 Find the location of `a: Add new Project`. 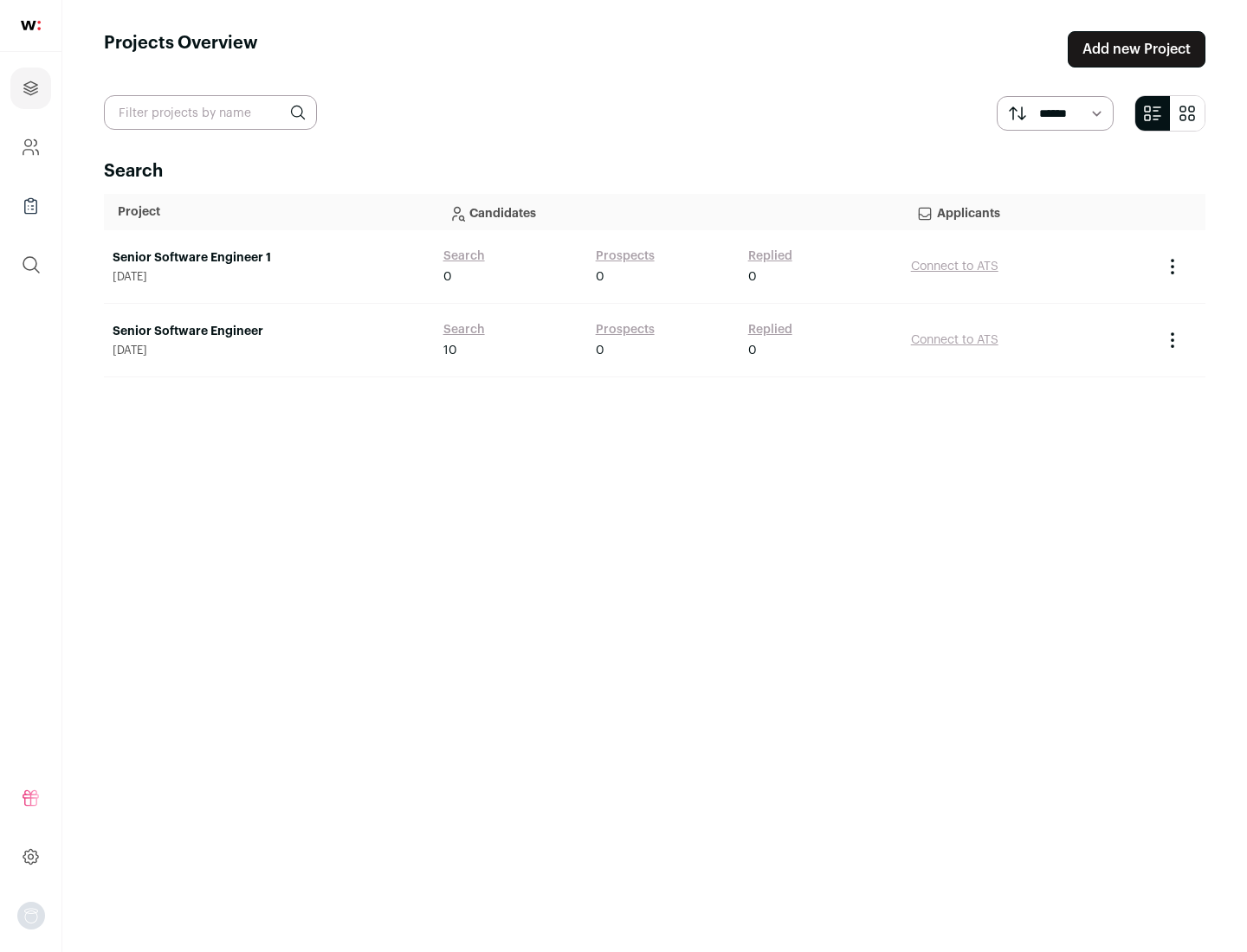

a: Add new Project is located at coordinates (1137, 49).